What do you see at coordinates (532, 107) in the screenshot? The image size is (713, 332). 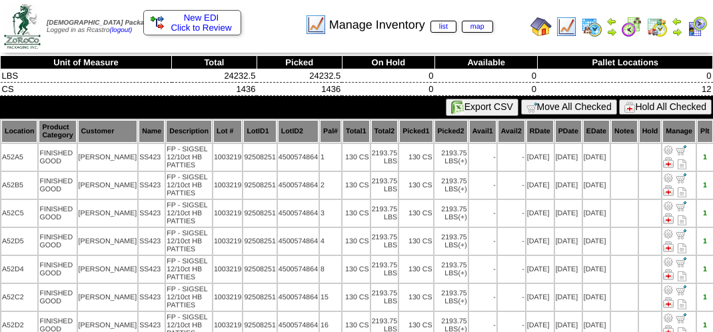 I see `img: cart.gif` at bounding box center [532, 107].